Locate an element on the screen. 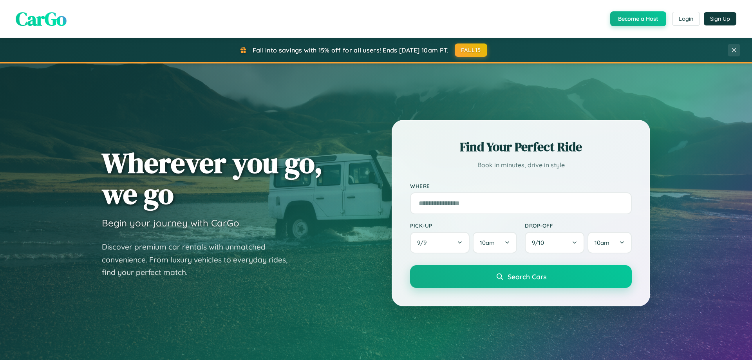  button: Become a Host is located at coordinates (638, 19).